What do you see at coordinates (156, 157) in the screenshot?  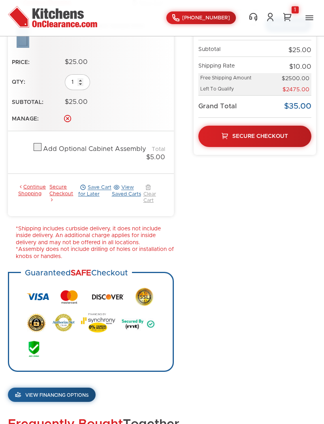 I see `span: $5.00` at bounding box center [156, 157].